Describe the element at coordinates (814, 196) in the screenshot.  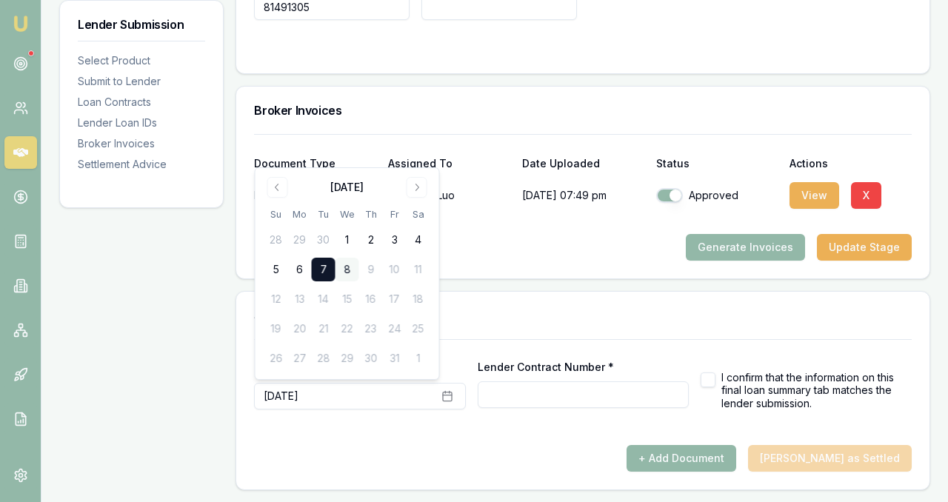
I see `button: View` at that location.